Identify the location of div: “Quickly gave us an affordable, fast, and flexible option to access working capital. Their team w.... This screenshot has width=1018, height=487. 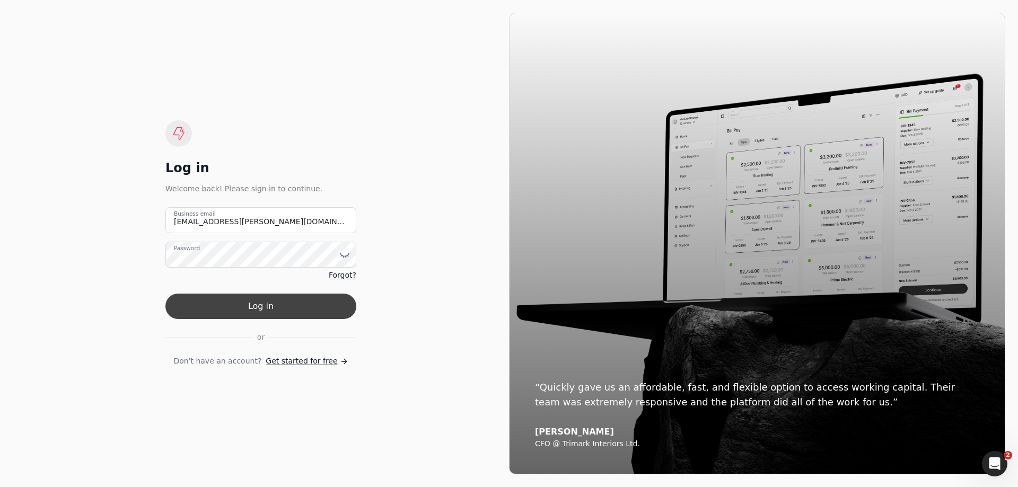
(757, 395).